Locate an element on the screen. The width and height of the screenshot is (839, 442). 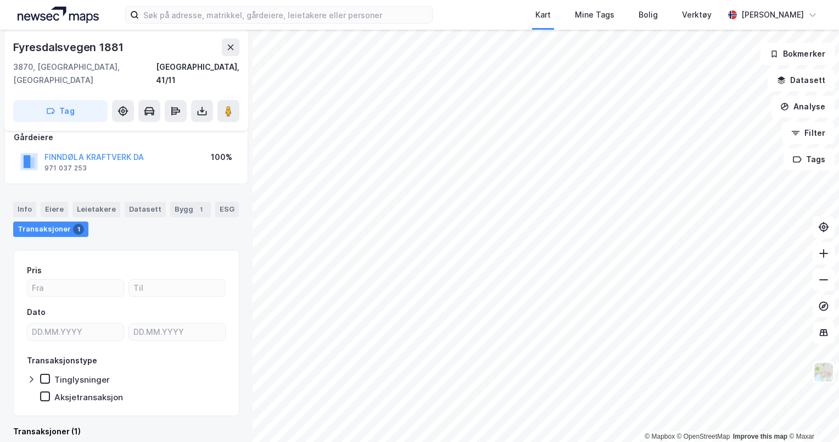
div: Transaksjoner (1) is located at coordinates (126, 431).